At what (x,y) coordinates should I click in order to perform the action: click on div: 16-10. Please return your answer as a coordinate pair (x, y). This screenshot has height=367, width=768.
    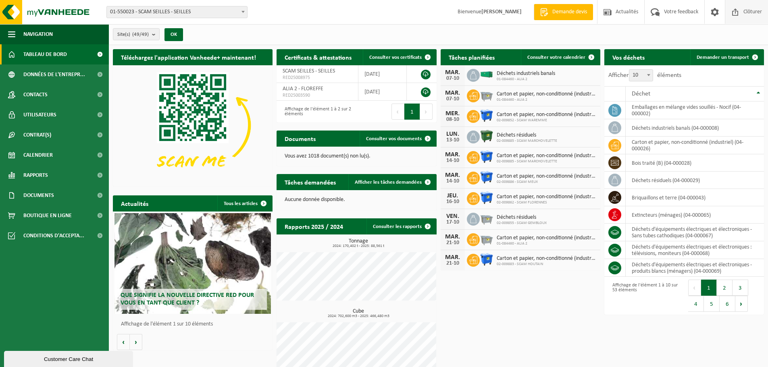
    Looking at the image, I should click on (452, 202).